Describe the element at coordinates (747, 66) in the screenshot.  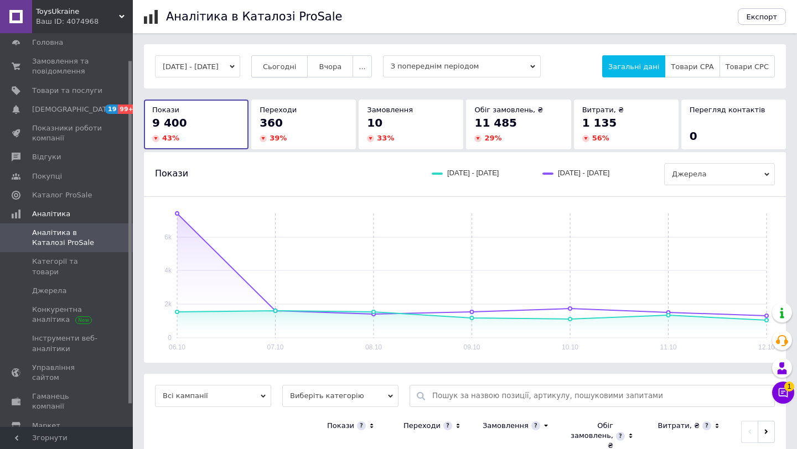
I see `span: Товари CPC` at that location.